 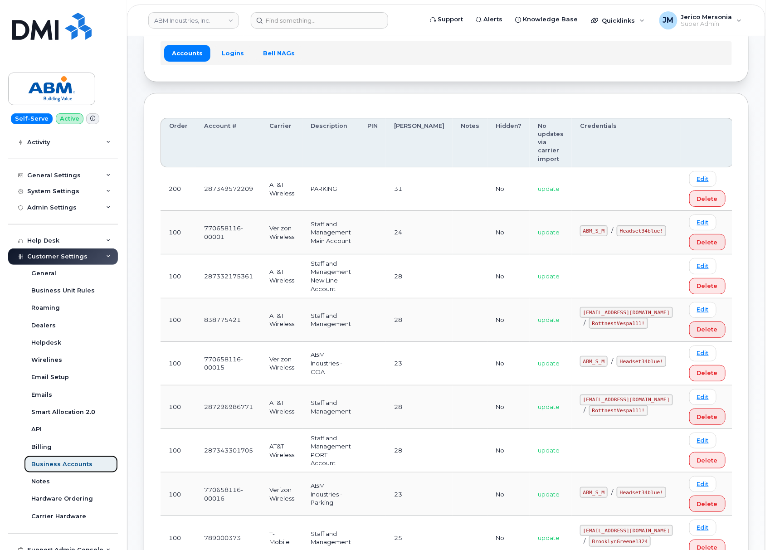 I want to click on td: Staff and Management New Line Account, so click(x=331, y=276).